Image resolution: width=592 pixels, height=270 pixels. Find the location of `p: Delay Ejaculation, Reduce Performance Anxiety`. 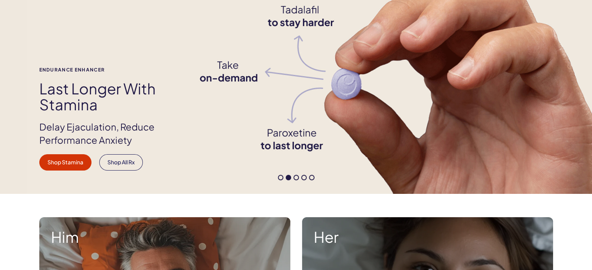

p: Delay Ejaculation, Reduce Performance Anxiety is located at coordinates (114, 133).